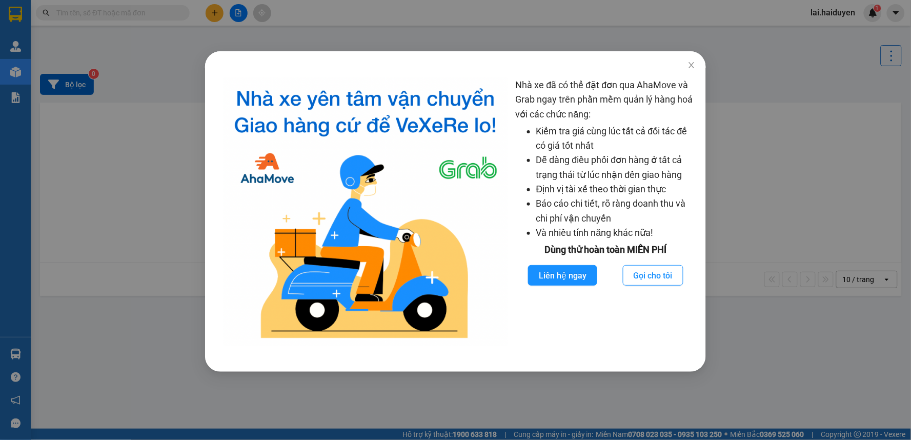 This screenshot has width=911, height=440. What do you see at coordinates (616, 233) in the screenshot?
I see `li: Và nhiều tính năng khác nữa!` at bounding box center [616, 233].